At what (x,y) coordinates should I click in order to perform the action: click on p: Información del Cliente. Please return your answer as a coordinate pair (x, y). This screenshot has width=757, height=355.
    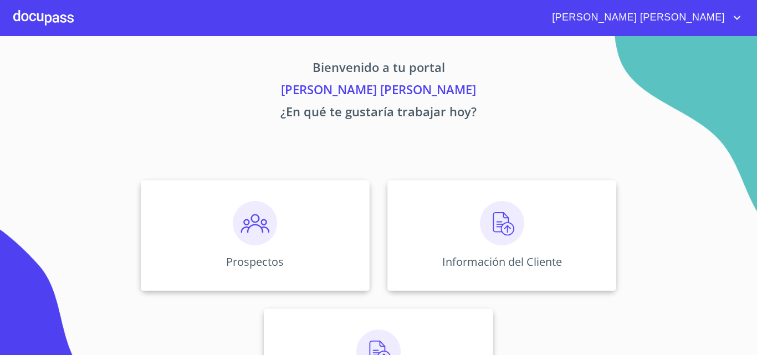
    Looking at the image, I should click on (502, 261).